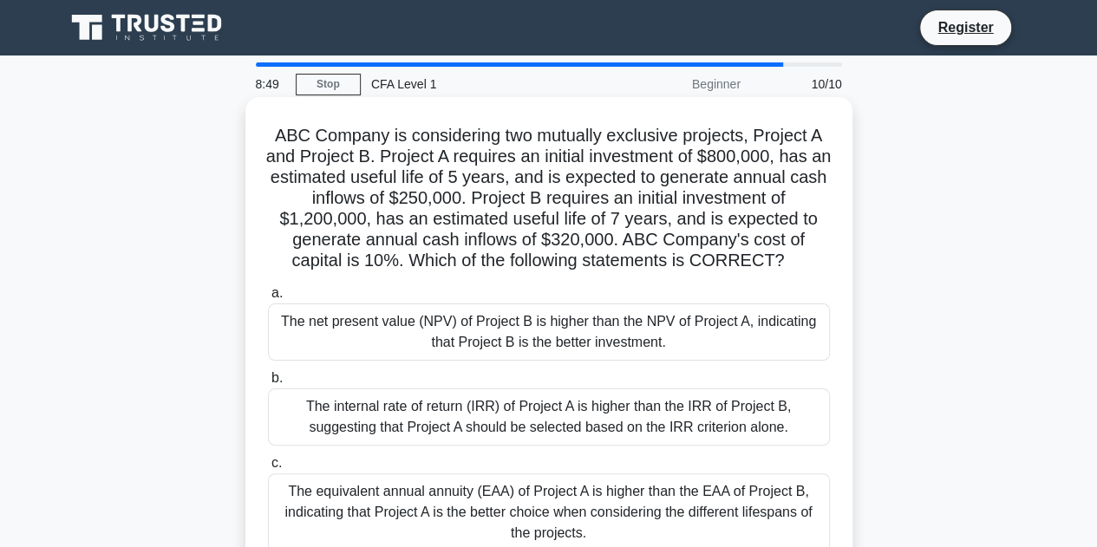 The image size is (1097, 547). I want to click on span: b., so click(277, 377).